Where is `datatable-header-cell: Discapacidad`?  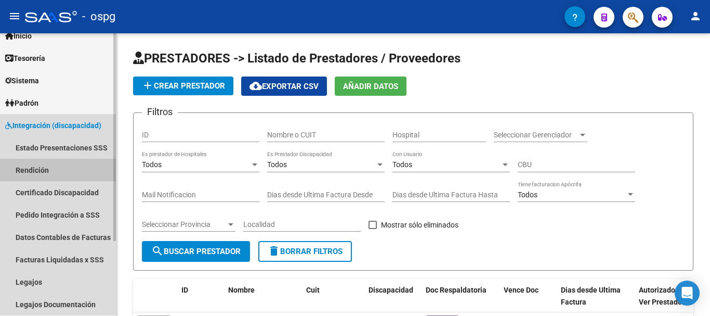 datatable-header-cell: Discapacidad is located at coordinates (393, 296).